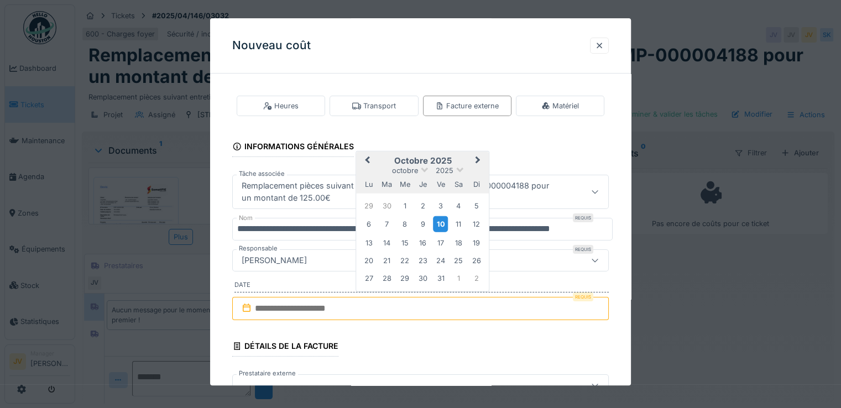  Describe the element at coordinates (293, 148) in the screenshot. I see `div: Informations générales` at that location.